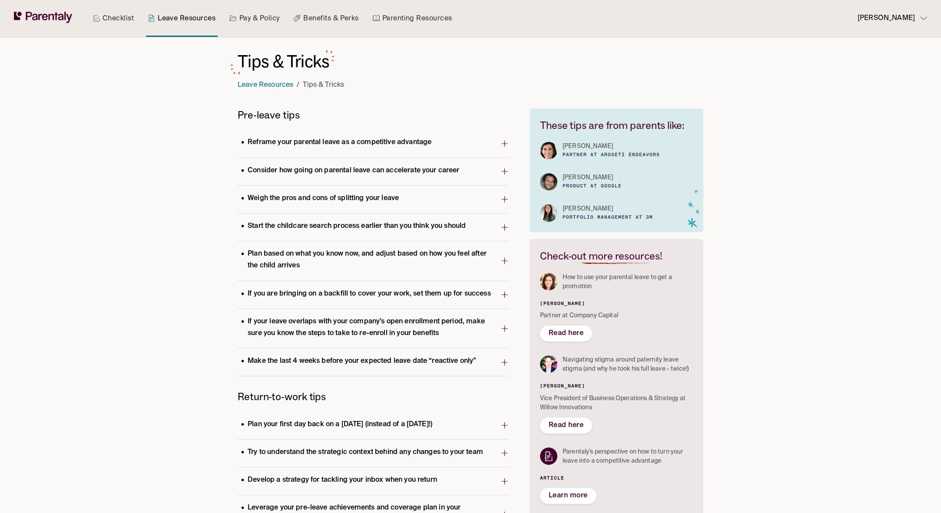 The height and width of the screenshot is (513, 941). What do you see at coordinates (283, 61) in the screenshot?
I see `h1: Tips & Tricks` at bounding box center [283, 61].